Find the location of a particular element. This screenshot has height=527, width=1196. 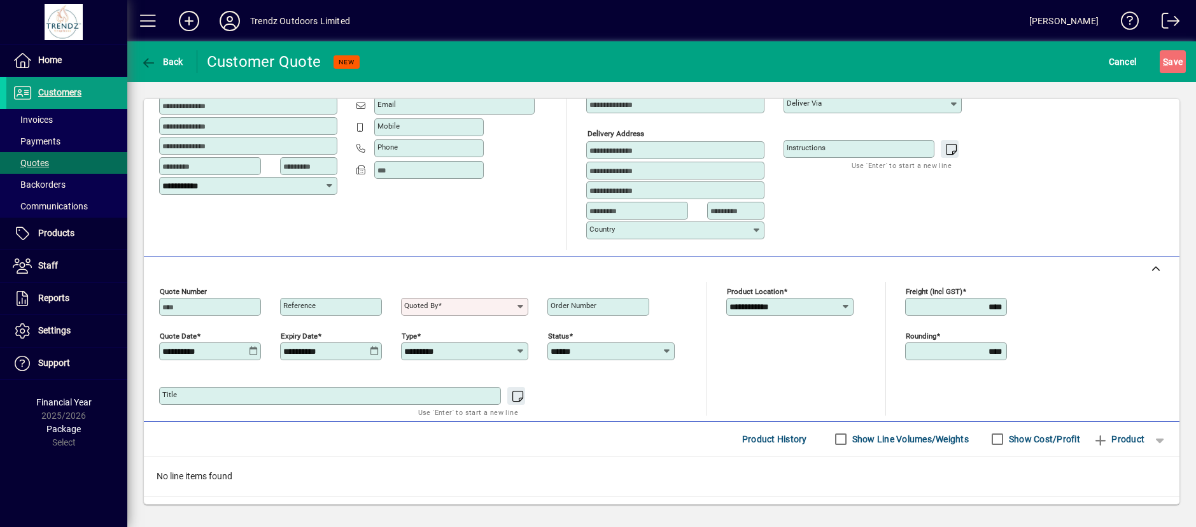

mat-label: Title is located at coordinates (169, 395).